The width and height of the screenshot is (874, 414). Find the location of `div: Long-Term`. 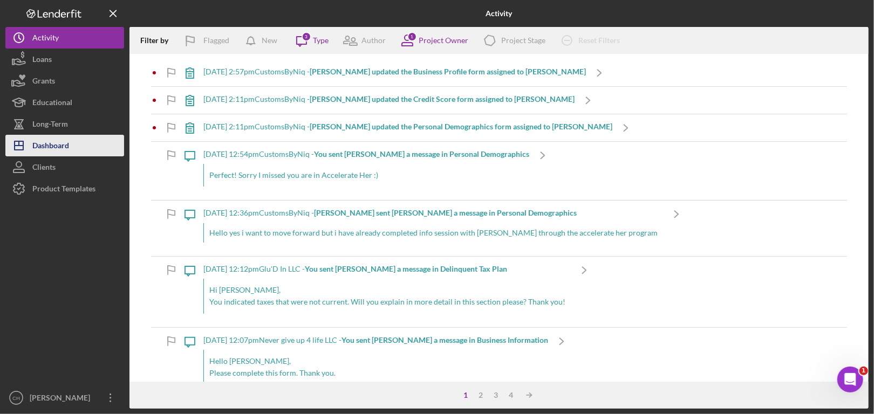

div: Long-Term is located at coordinates (50, 125).